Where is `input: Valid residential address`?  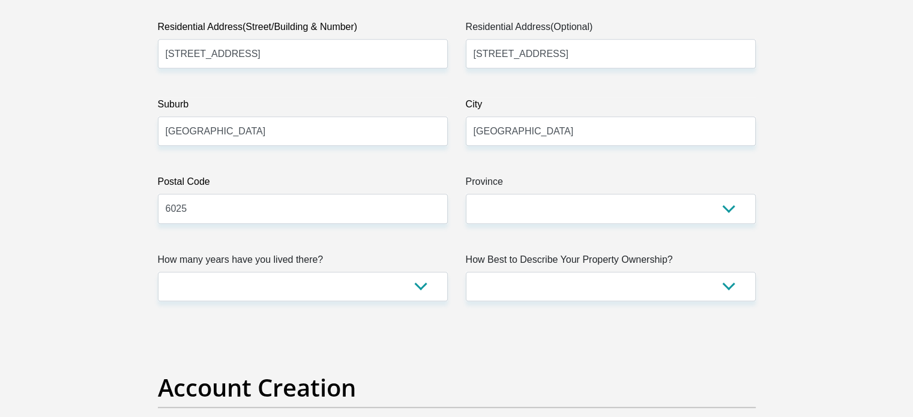 input: Valid residential address is located at coordinates (303, 53).